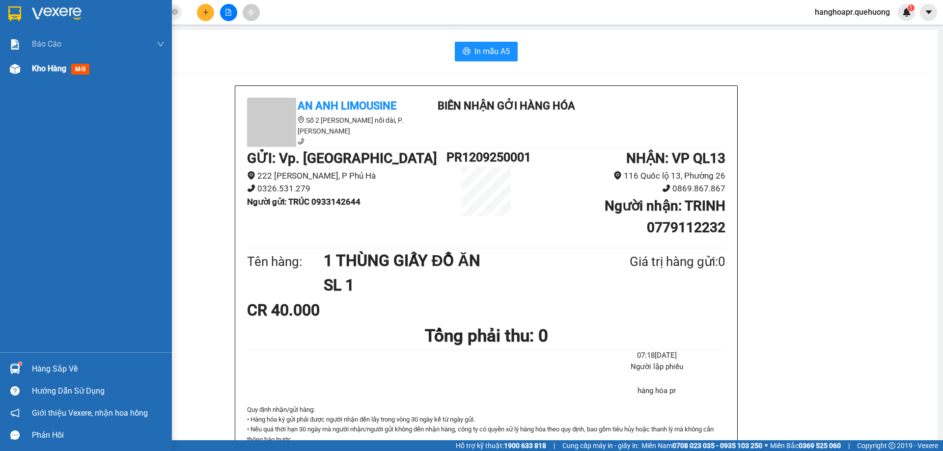  I want to click on span: In mẫu A5, so click(492, 51).